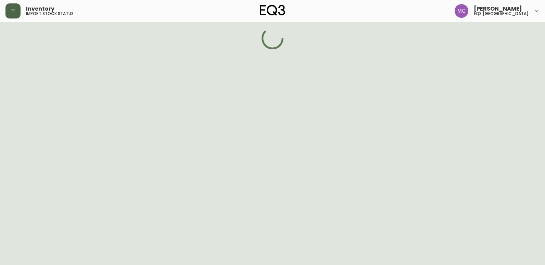 This screenshot has height=265, width=545. I want to click on h5: import stock status, so click(50, 14).